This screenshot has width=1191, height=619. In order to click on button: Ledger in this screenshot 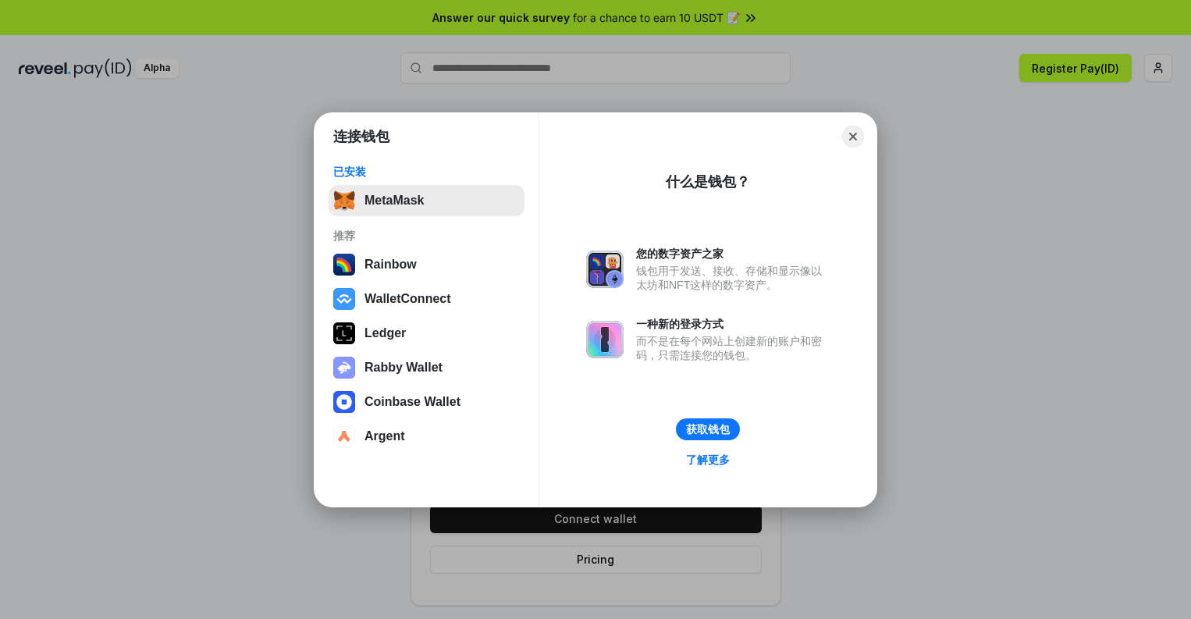, I will do `click(426, 333)`.